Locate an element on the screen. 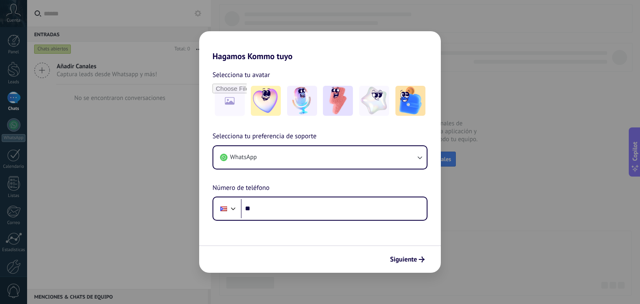 The height and width of the screenshot is (304, 640). img: -2.jpeg is located at coordinates (302, 101).